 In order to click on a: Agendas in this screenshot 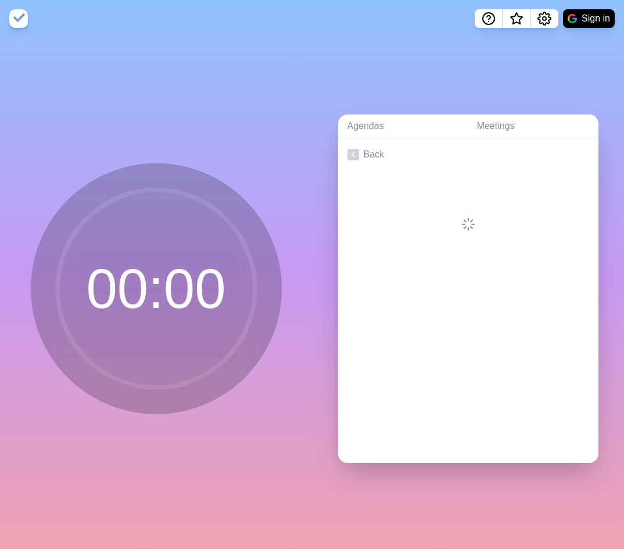, I will do `click(403, 126)`.